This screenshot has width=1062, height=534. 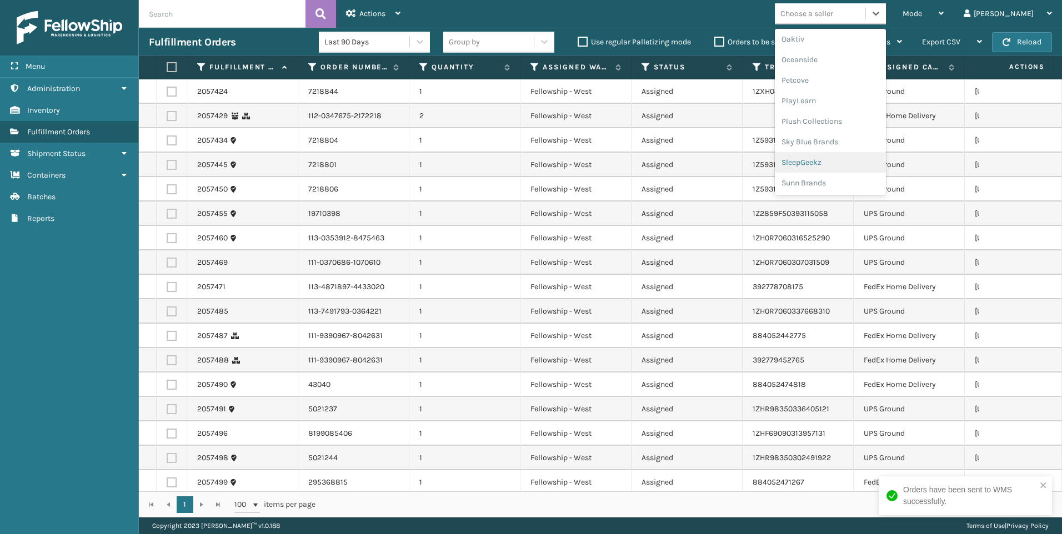 What do you see at coordinates (465, 116) in the screenshot?
I see `td: 2` at bounding box center [465, 116].